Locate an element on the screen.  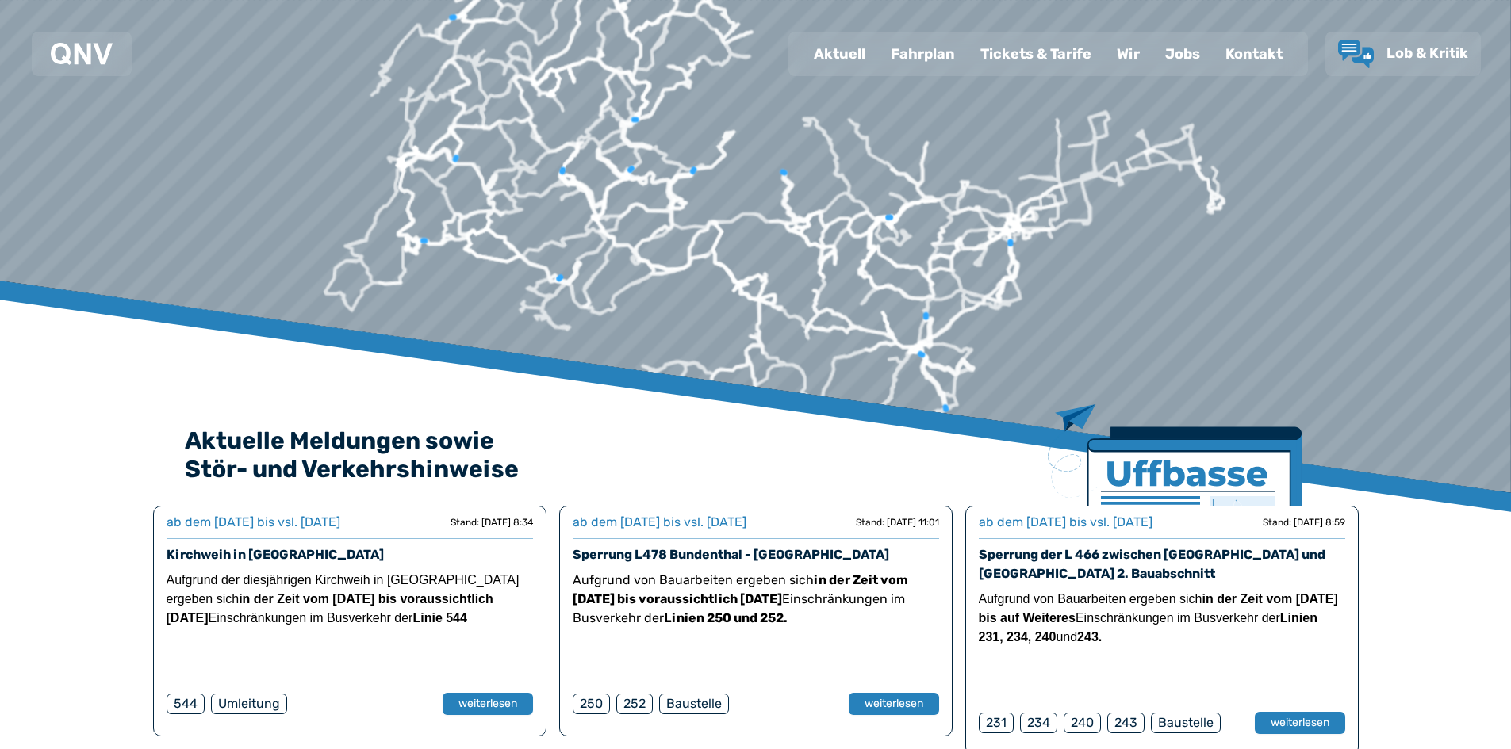
div: Wir is located at coordinates (1128, 54).